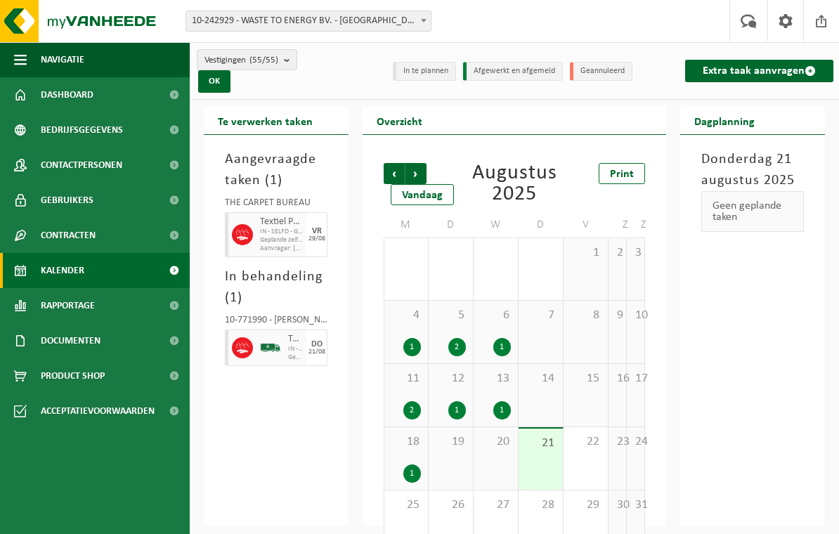 This screenshot has height=534, width=839. What do you see at coordinates (450, 315) in the screenshot?
I see `span: 5` at bounding box center [450, 315].